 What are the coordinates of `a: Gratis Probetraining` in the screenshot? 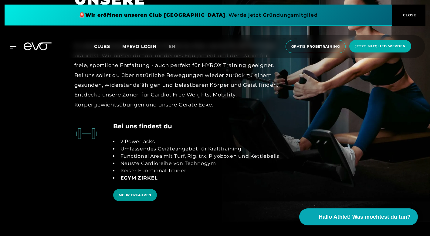 It's located at (316, 46).